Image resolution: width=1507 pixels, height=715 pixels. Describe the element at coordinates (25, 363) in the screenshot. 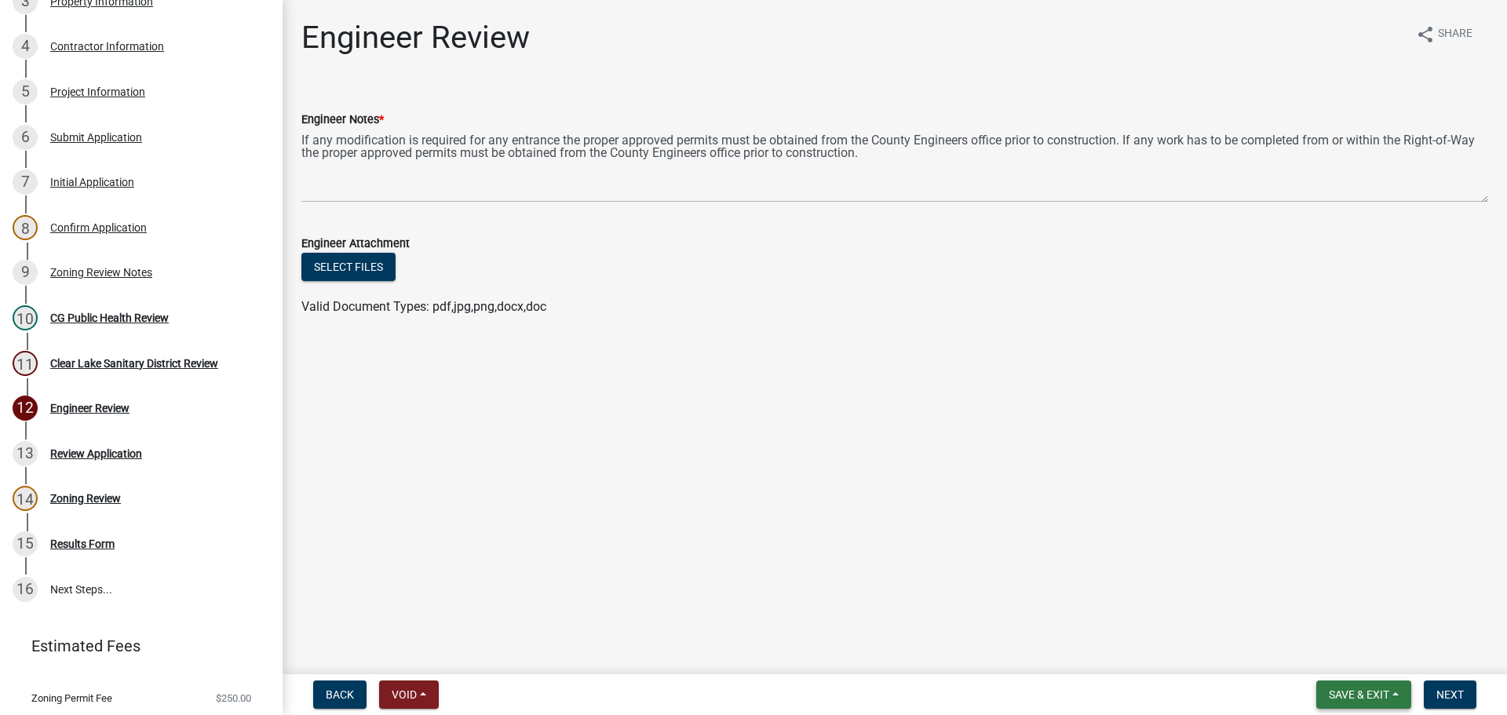

I see `div: 11` at that location.